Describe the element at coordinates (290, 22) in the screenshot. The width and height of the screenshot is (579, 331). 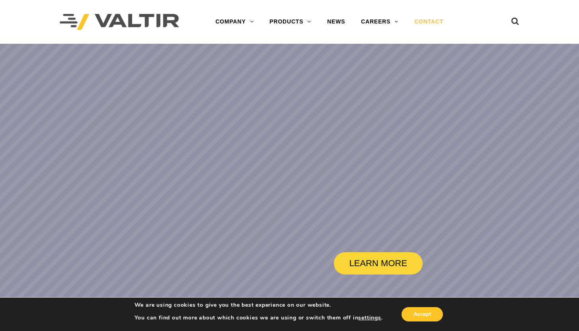
I see `a: PRODUCTS` at that location.